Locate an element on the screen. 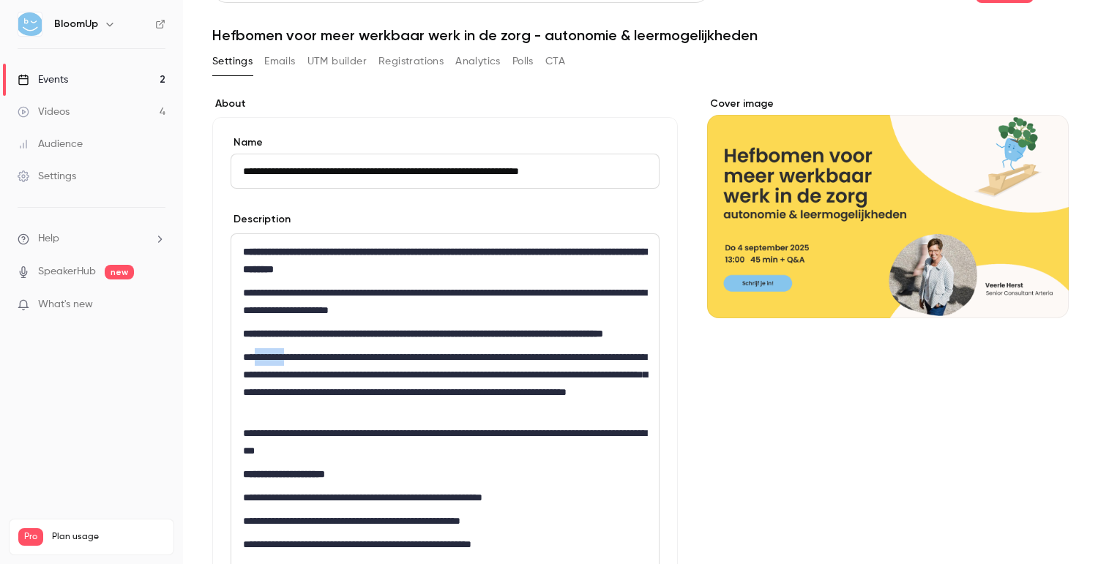 The height and width of the screenshot is (564, 1098). h6: BloomUp is located at coordinates (76, 24).